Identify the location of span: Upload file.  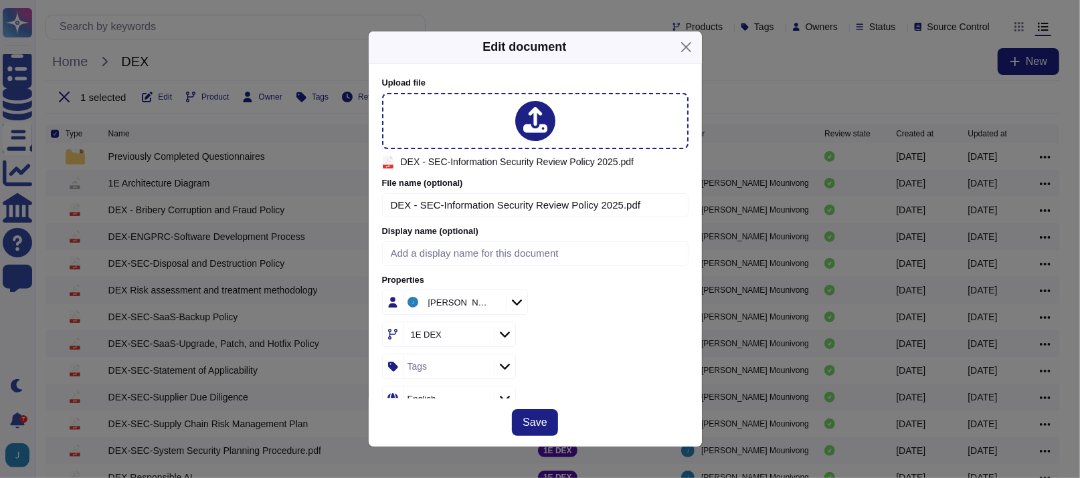
(403, 82).